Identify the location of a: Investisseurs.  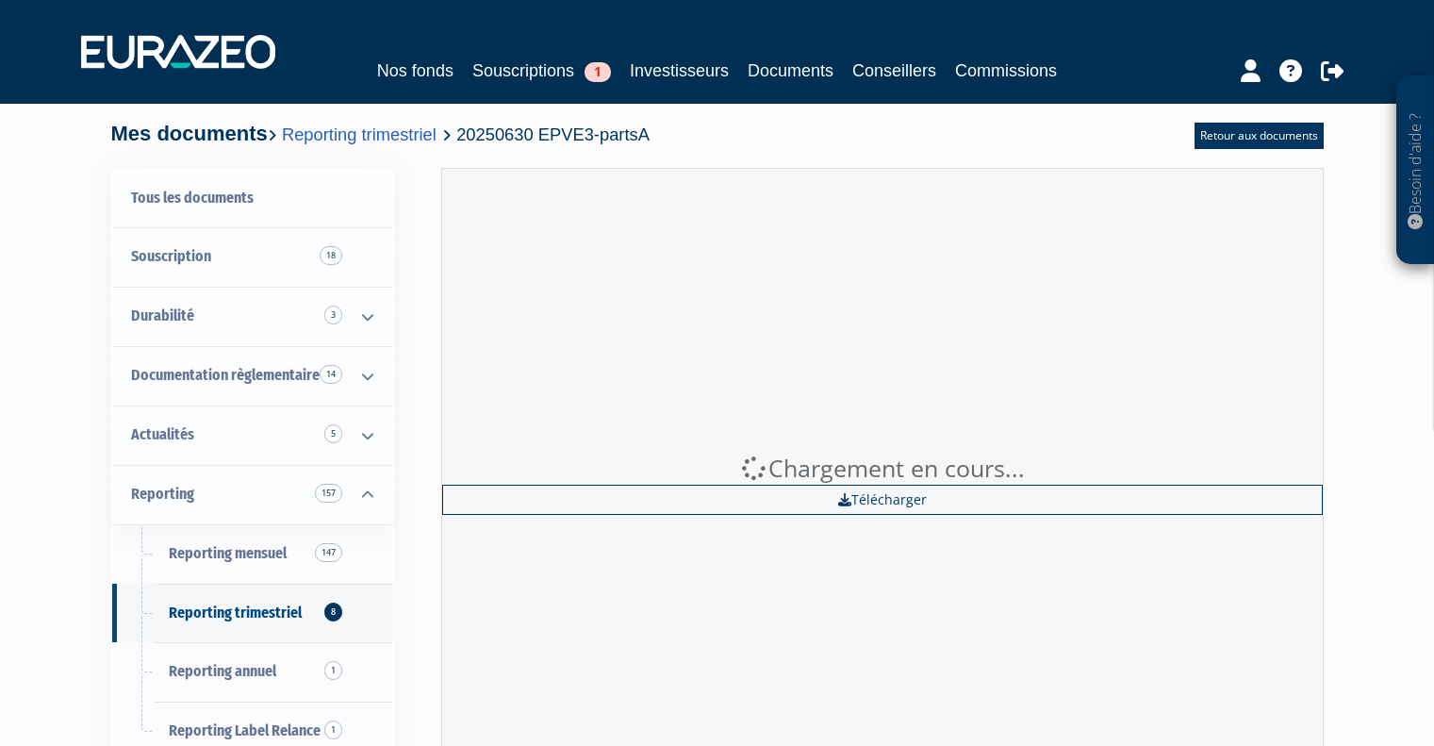
(679, 71).